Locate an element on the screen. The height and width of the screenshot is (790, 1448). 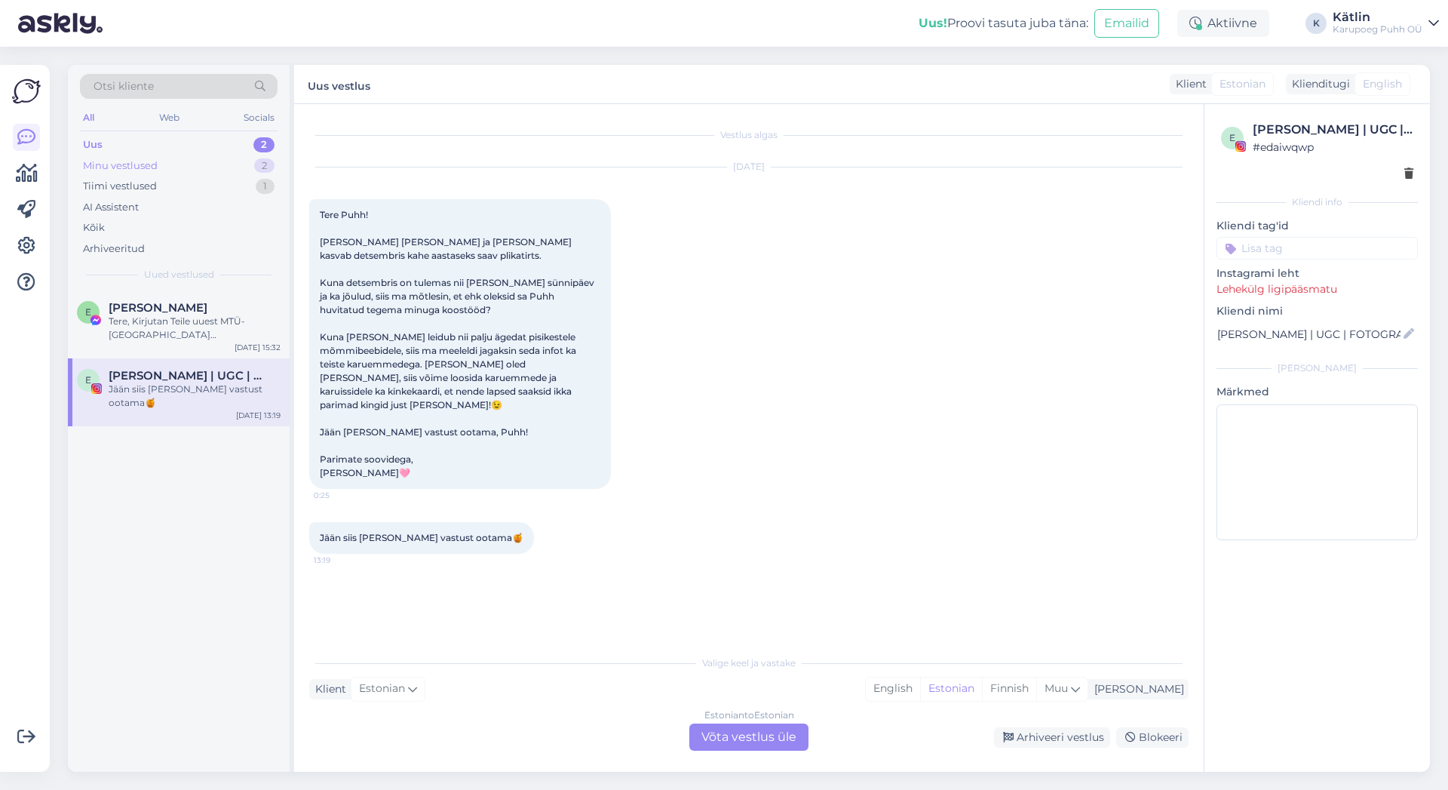
span: 0:25 is located at coordinates (342, 495).